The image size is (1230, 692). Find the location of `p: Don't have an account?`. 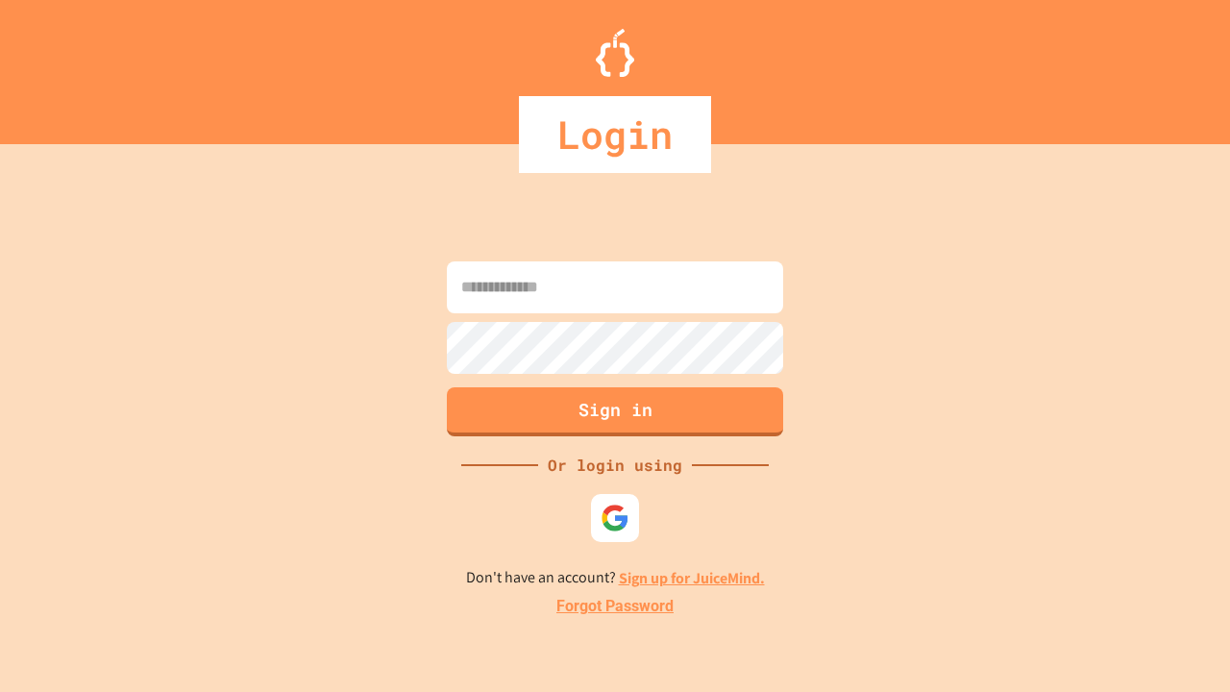

p: Don't have an account? is located at coordinates (615, 577).